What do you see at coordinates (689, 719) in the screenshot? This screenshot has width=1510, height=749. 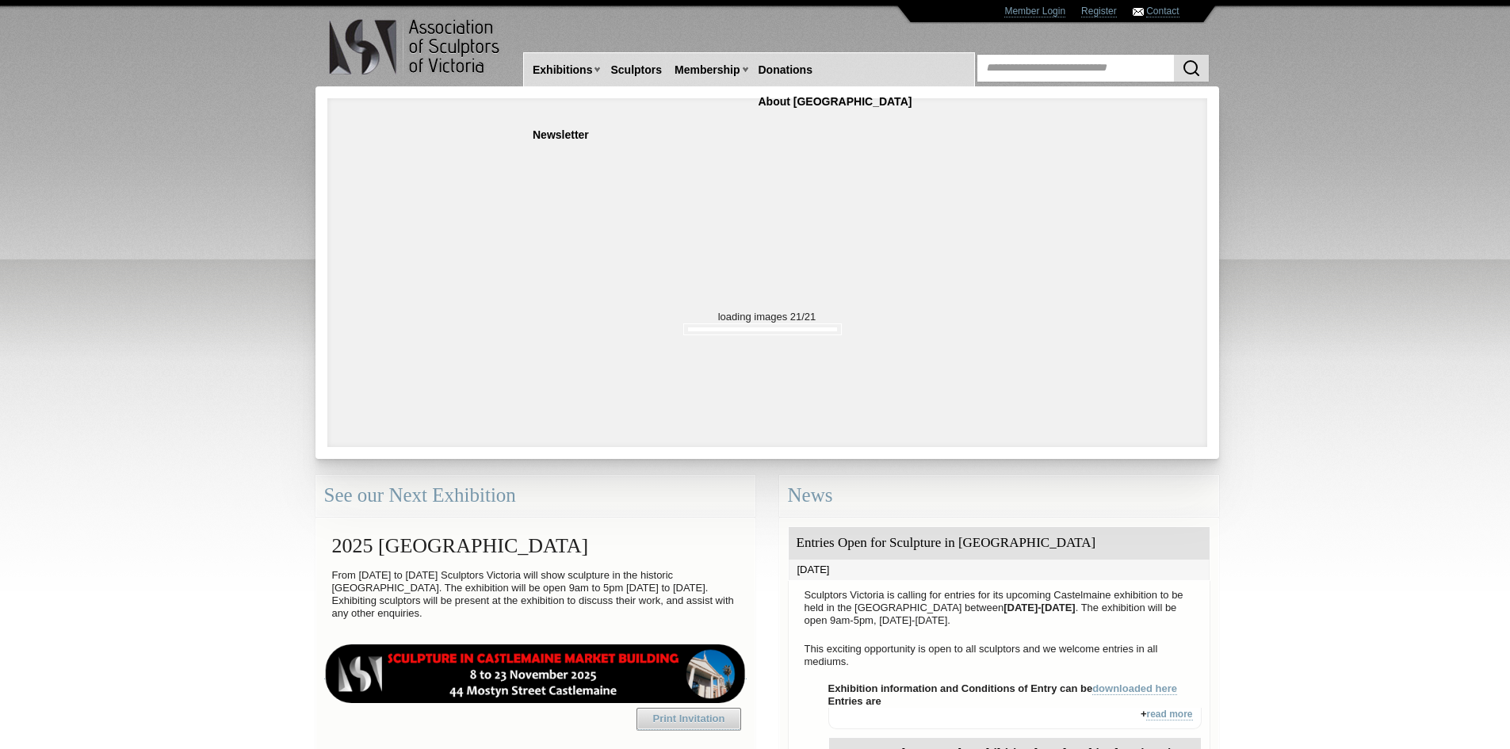 I see `a: Print Invitation` at bounding box center [689, 719].